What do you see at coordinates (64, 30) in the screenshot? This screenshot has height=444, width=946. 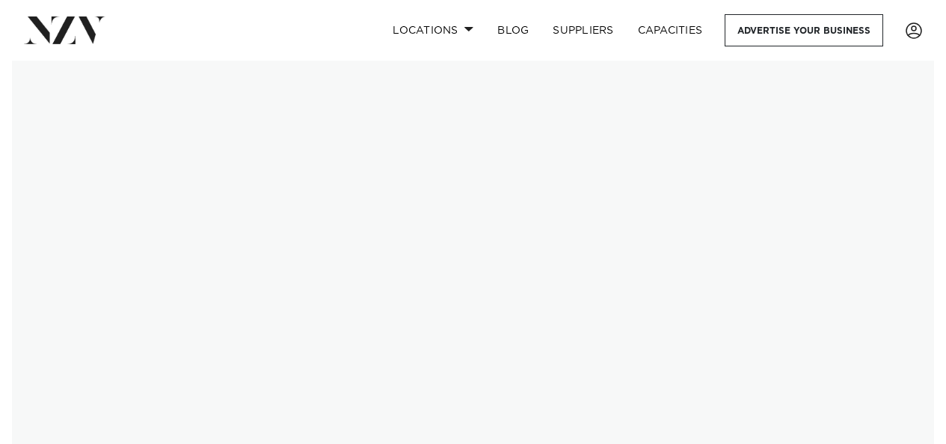 I see `img: nzv-logo.png` at bounding box center [64, 30].